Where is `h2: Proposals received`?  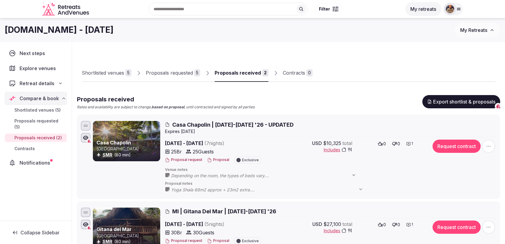 h2: Proposals received is located at coordinates (166, 99).